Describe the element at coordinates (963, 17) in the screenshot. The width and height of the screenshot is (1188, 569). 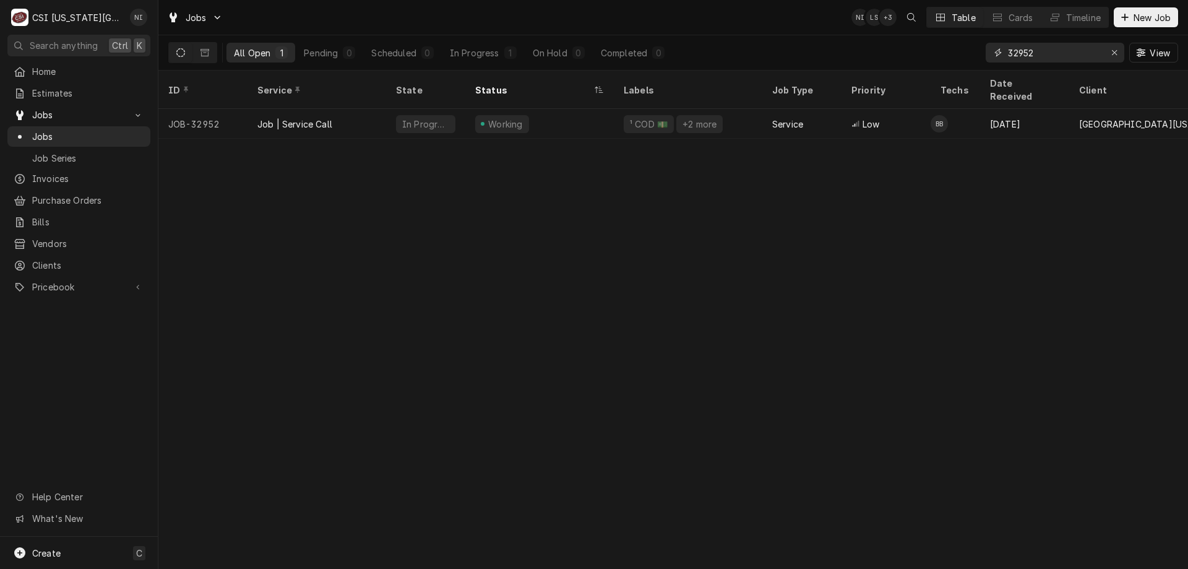
I see `div: Table` at that location.